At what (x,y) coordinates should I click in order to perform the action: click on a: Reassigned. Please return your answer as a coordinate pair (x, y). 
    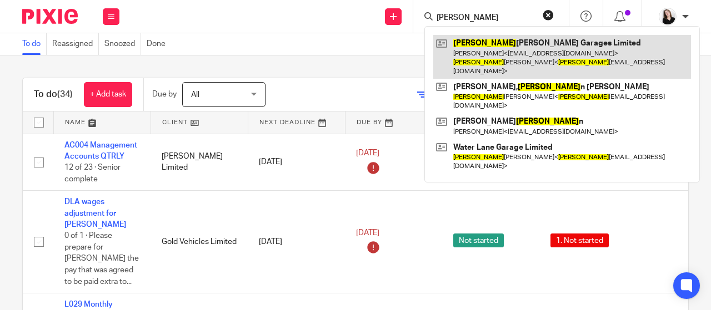
    Looking at the image, I should click on (76, 44).